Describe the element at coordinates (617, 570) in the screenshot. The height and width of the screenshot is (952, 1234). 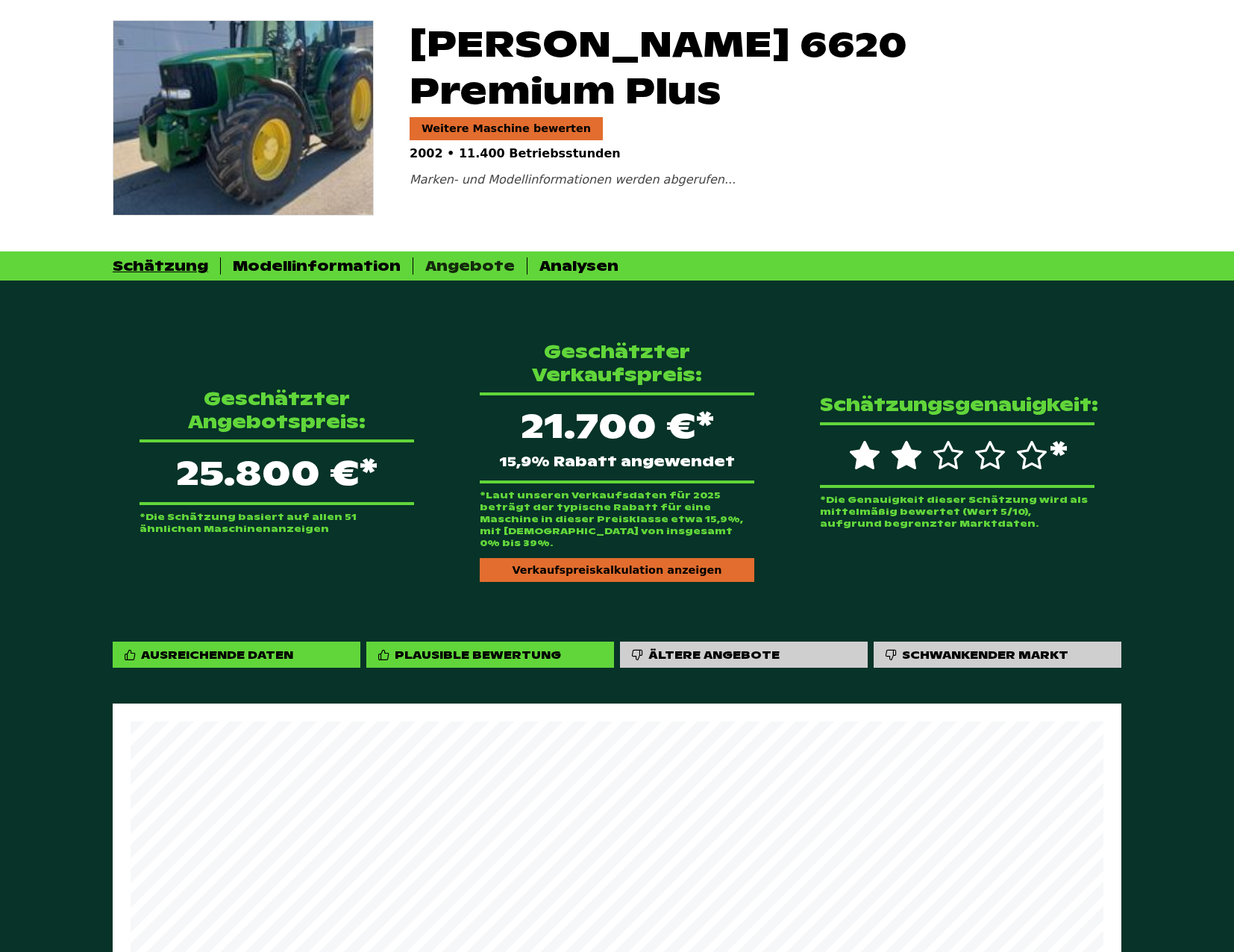
I see `div: Verkaufspreiskalkulation anzeigen` at that location.